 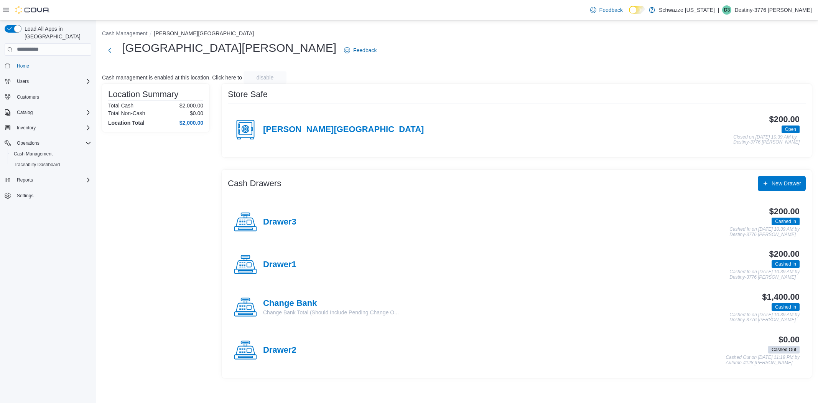 I want to click on h3: $0.00, so click(x=789, y=339).